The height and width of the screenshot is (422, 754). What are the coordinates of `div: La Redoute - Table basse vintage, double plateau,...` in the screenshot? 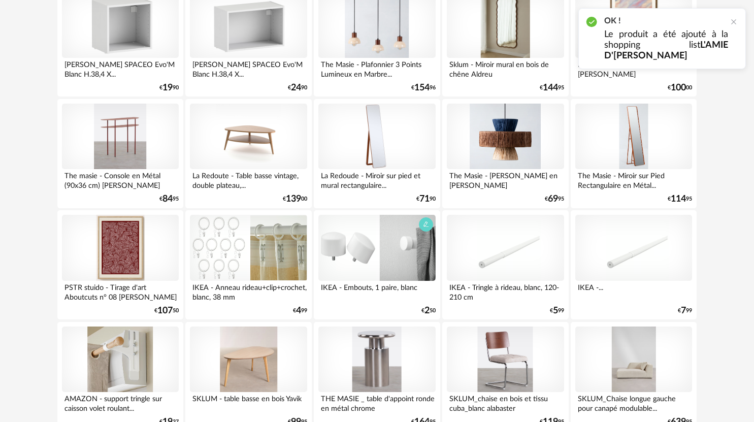 It's located at (248, 179).